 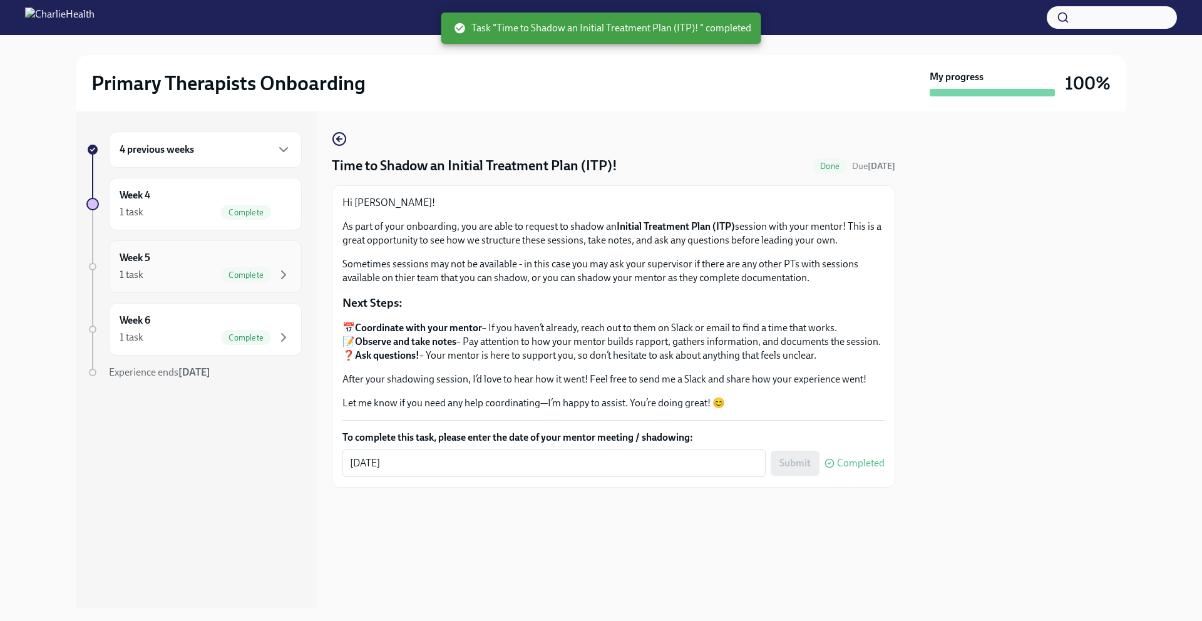 I want to click on strong: Coordinate with your mentor, so click(x=418, y=327).